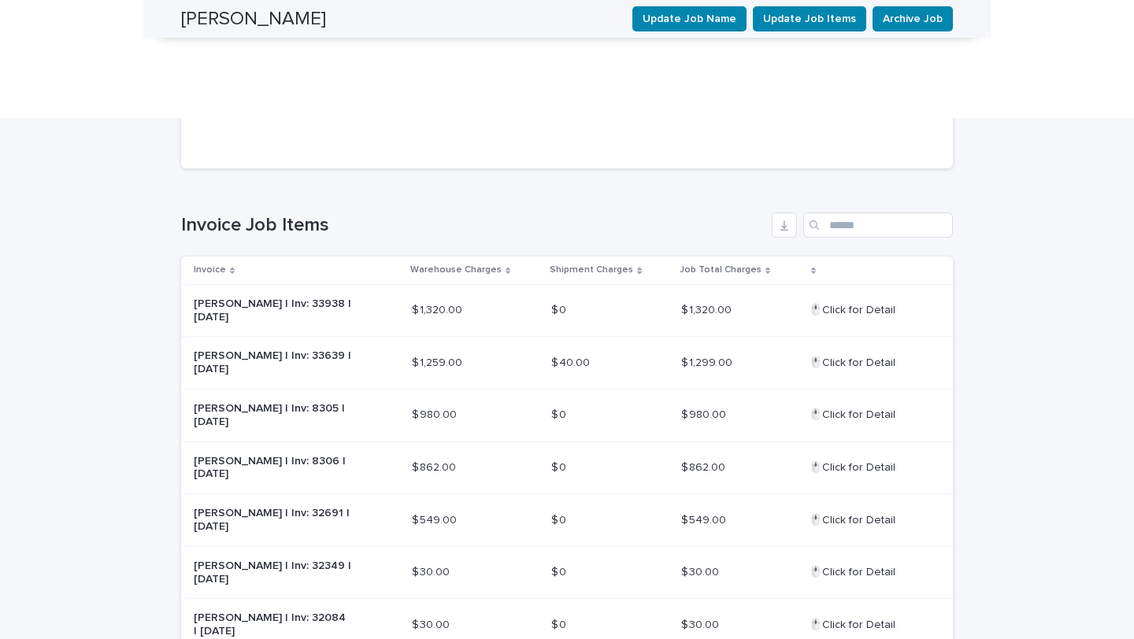 The height and width of the screenshot is (639, 1134). What do you see at coordinates (439, 361) in the screenshot?
I see `p: $ 1,259.00` at bounding box center [439, 361].